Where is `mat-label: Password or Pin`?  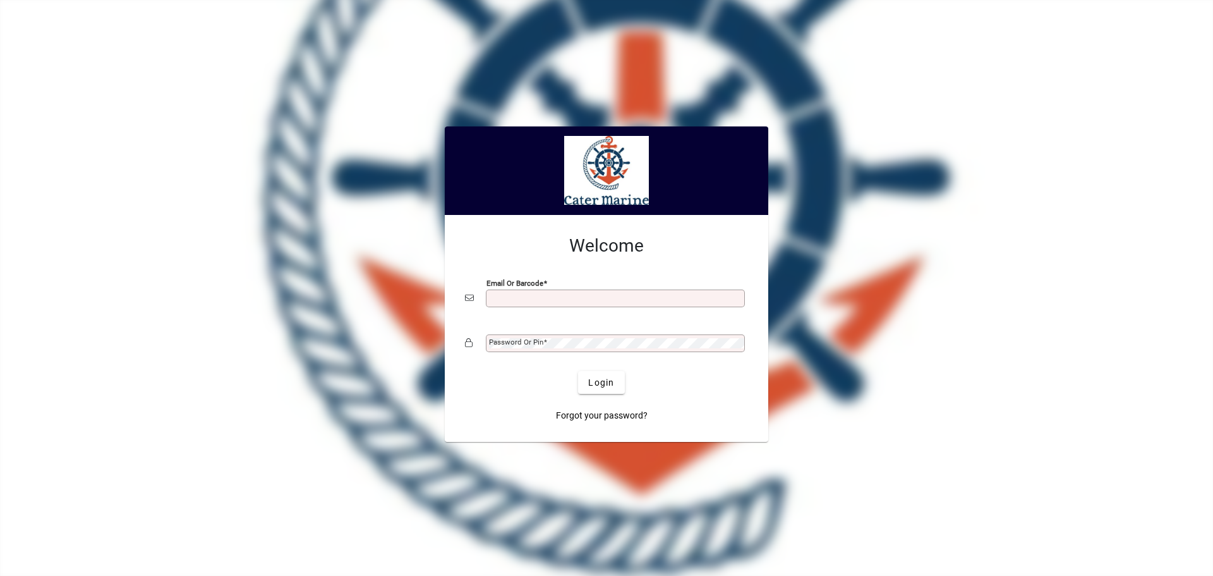 mat-label: Password or Pin is located at coordinates (516, 342).